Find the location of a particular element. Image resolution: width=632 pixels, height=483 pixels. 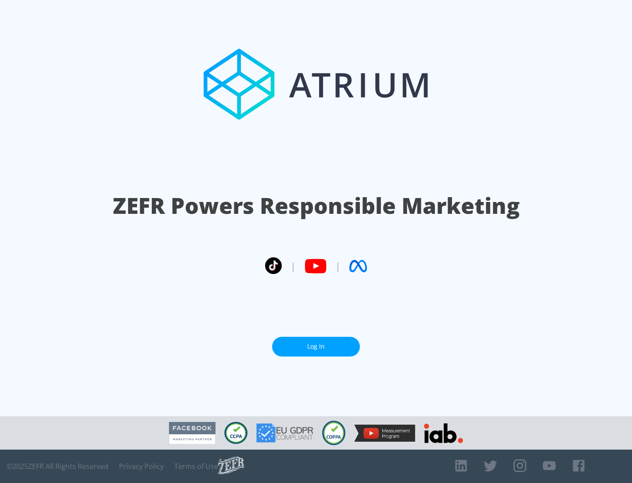

img: CCPA Compliant is located at coordinates (236, 433).